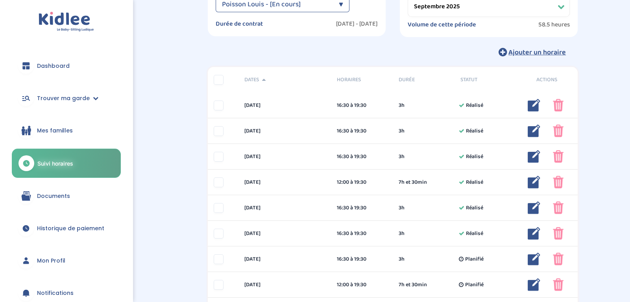  What do you see at coordinates (66, 66) in the screenshot?
I see `a: Dashboard` at bounding box center [66, 66].